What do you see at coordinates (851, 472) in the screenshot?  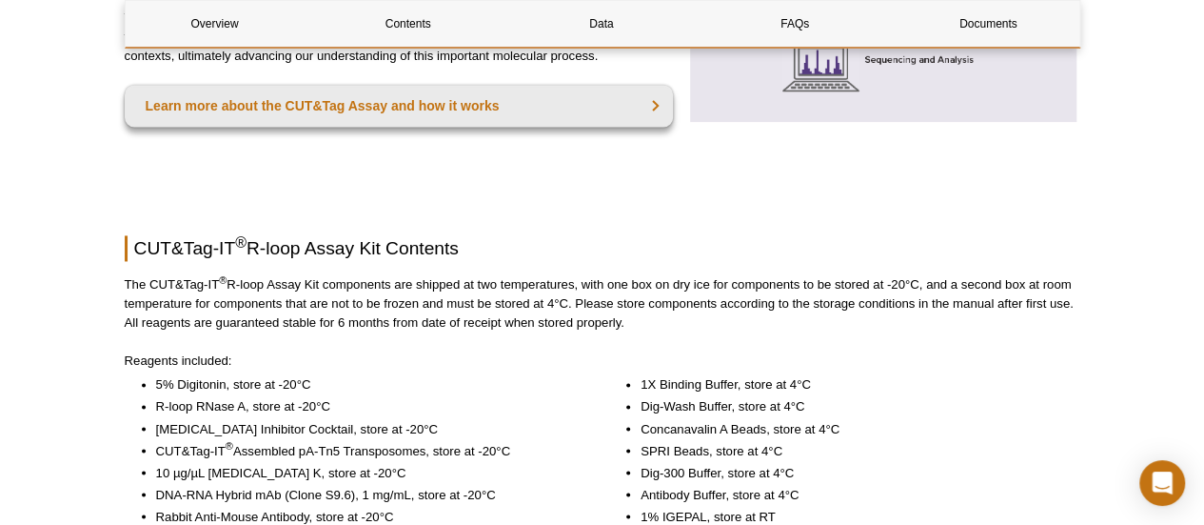 I see `li: Dig-300 Buffer, store at 4°C` at bounding box center [851, 472].